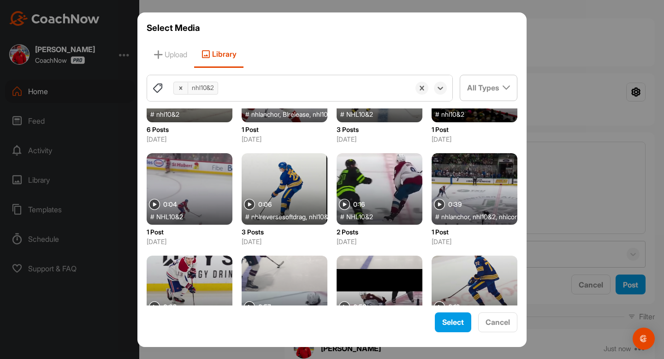 Image resolution: width=664 pixels, height=359 pixels. What do you see at coordinates (158, 88) in the screenshot?
I see `img: tags` at bounding box center [158, 88].